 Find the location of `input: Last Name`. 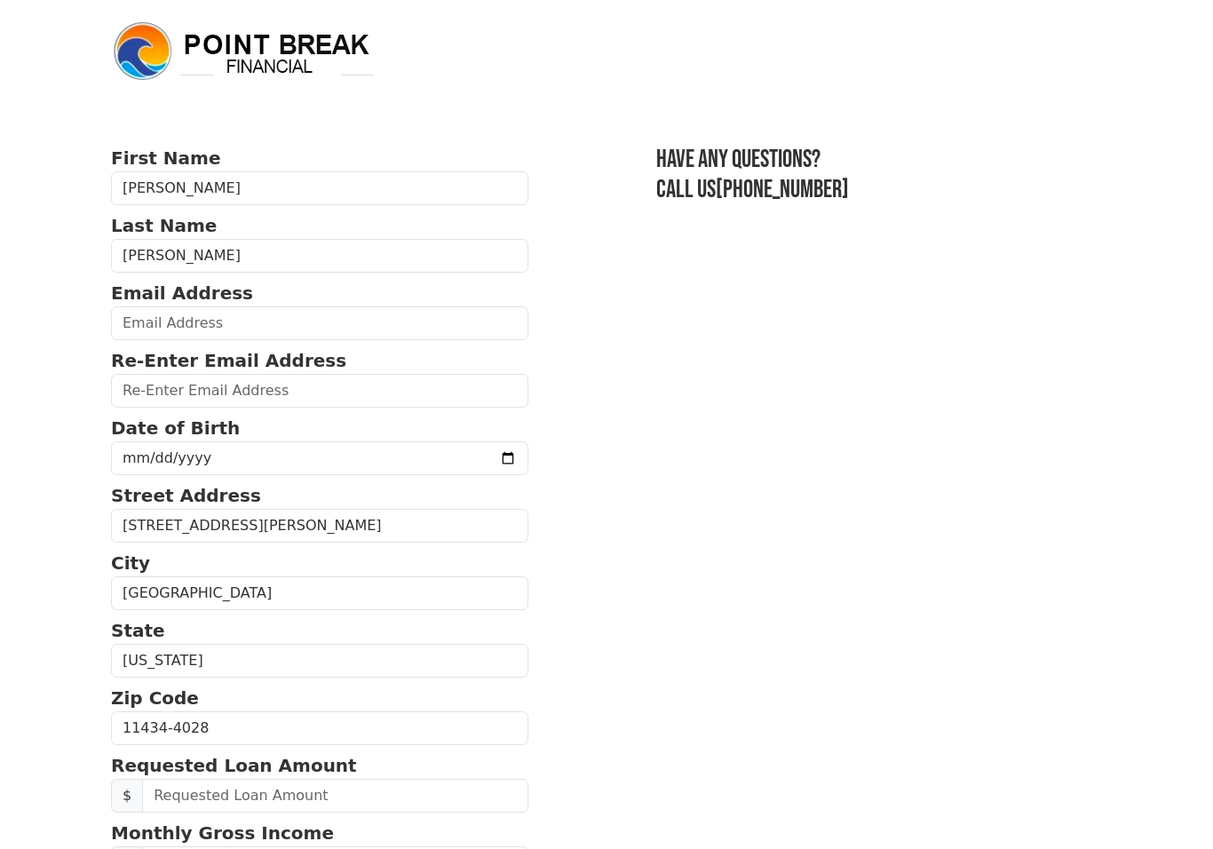

input: Last Name is located at coordinates (320, 256).